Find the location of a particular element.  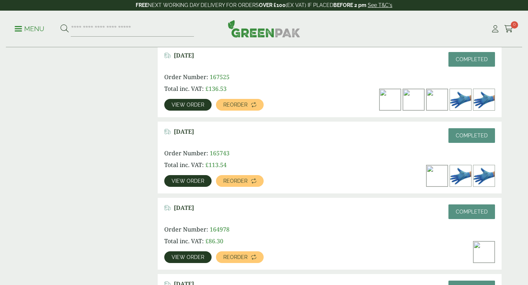

p: Menu is located at coordinates (29, 29).